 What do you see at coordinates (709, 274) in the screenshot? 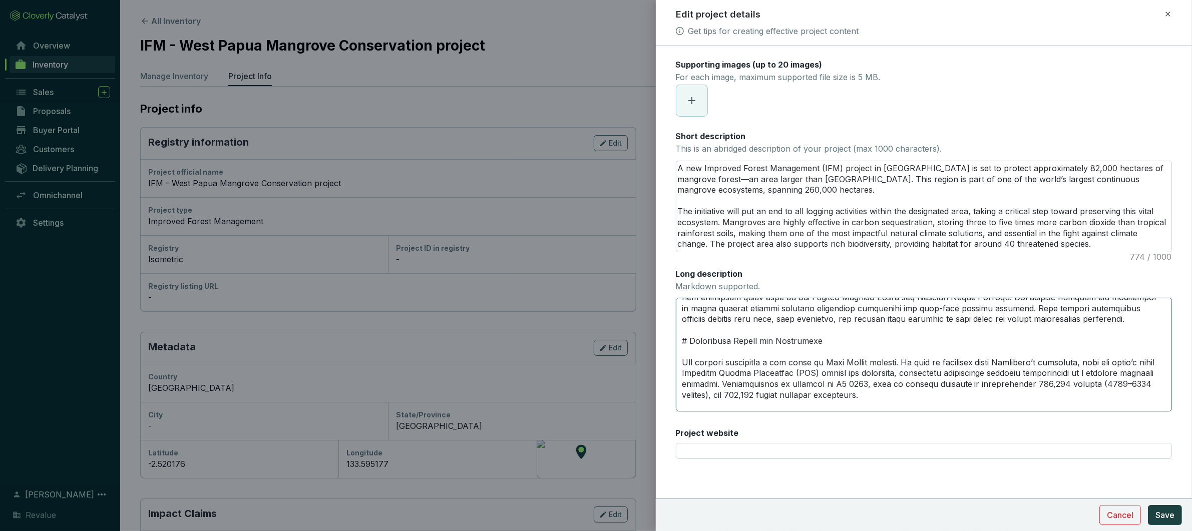
I see `label: Long description` at bounding box center [709, 274].